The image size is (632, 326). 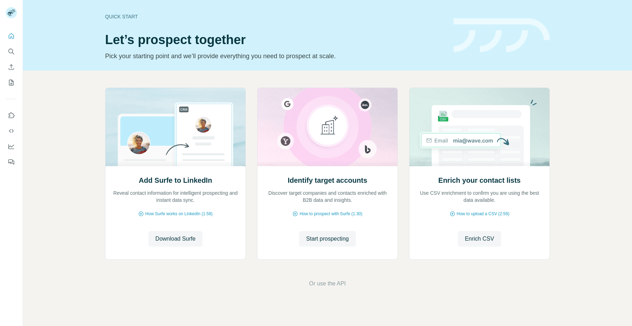 I want to click on h1: Let’s prospect together, so click(x=275, y=40).